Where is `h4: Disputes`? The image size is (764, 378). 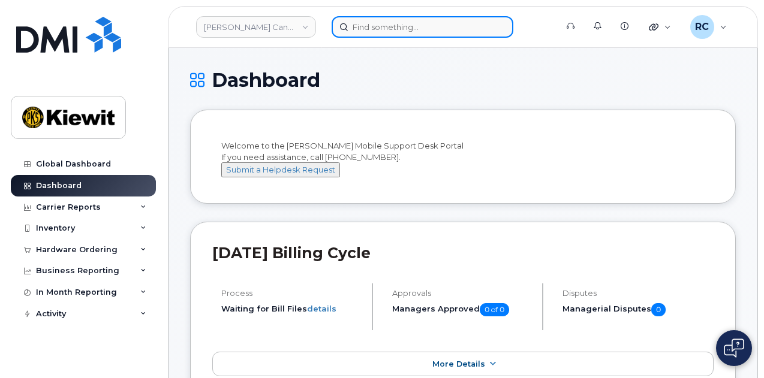
h4: Disputes is located at coordinates (638, 293).